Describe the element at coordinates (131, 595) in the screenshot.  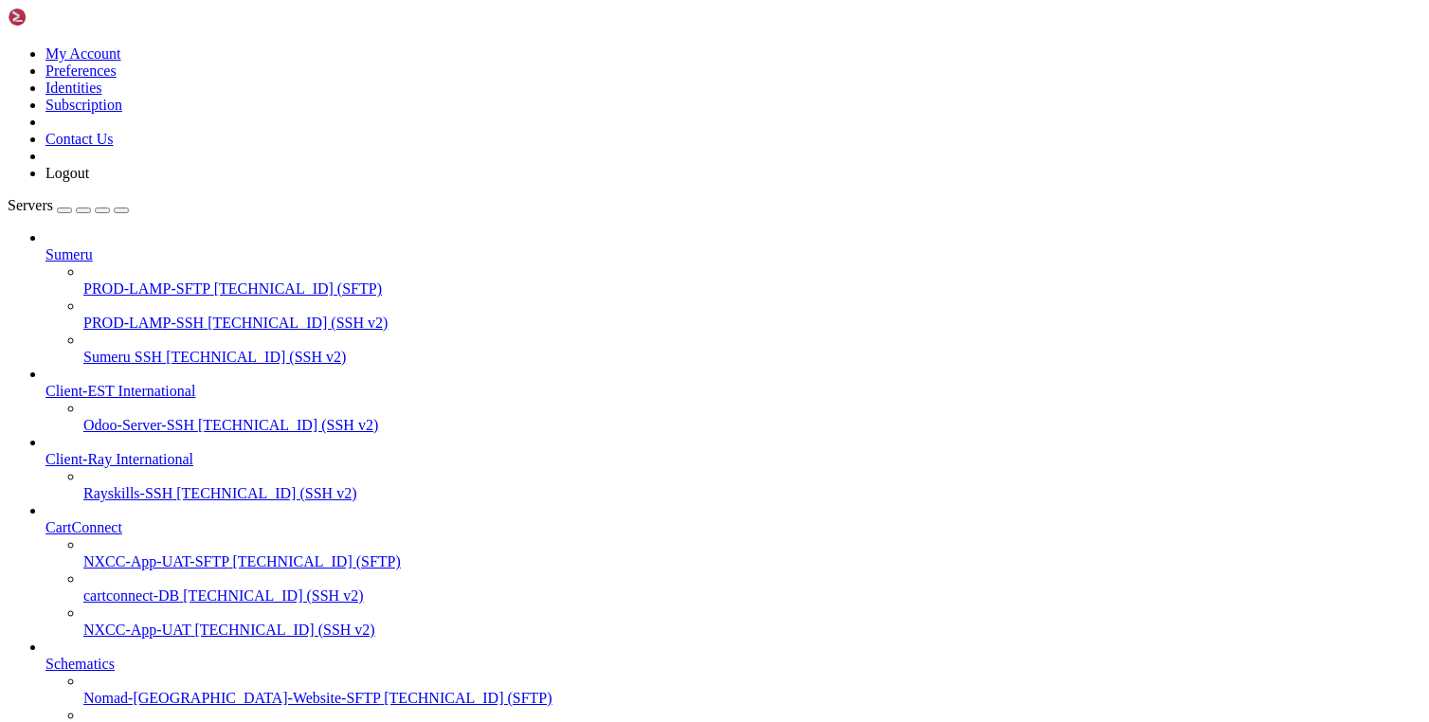
I see `span: cartconnect-DB` at that location.